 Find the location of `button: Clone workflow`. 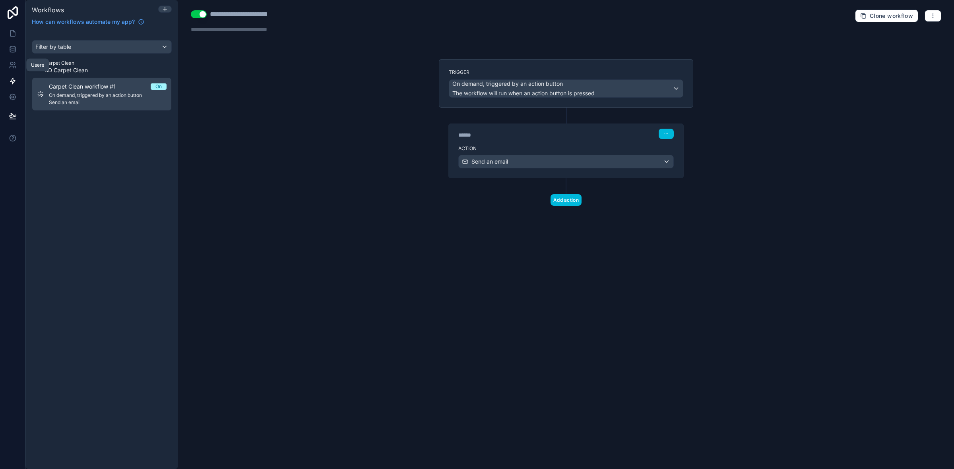

button: Clone workflow is located at coordinates (886, 16).